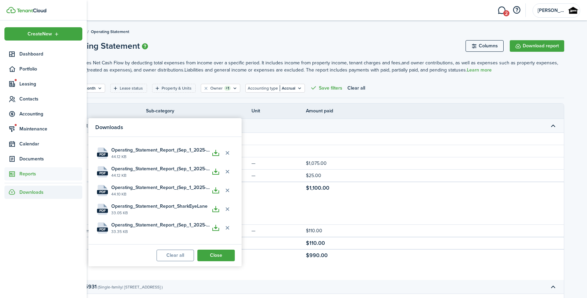  Describe the element at coordinates (333, 175) in the screenshot. I see `td: $25.00` at that location.